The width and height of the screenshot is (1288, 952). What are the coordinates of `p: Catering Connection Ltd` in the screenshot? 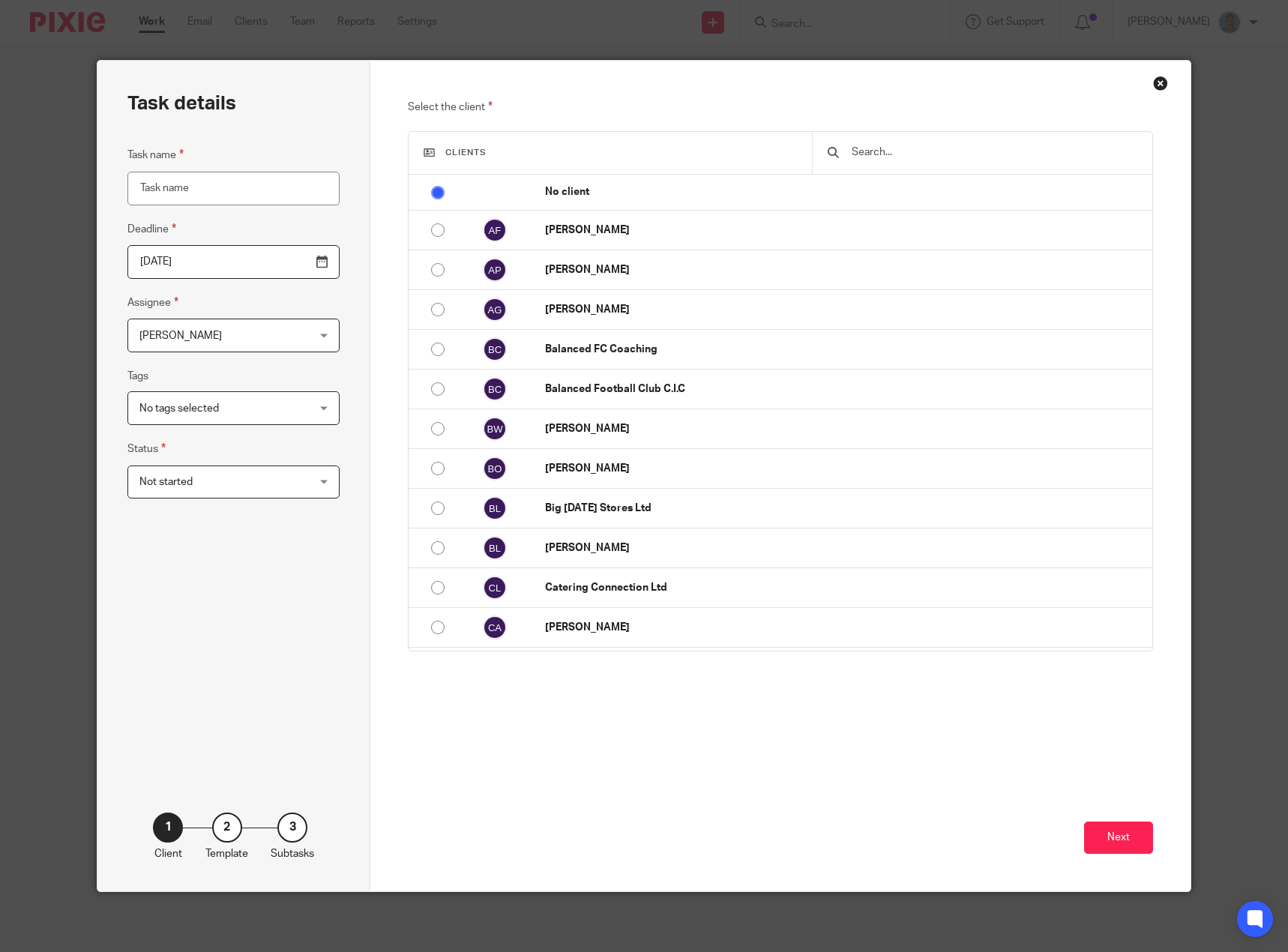 It's located at (845, 588).